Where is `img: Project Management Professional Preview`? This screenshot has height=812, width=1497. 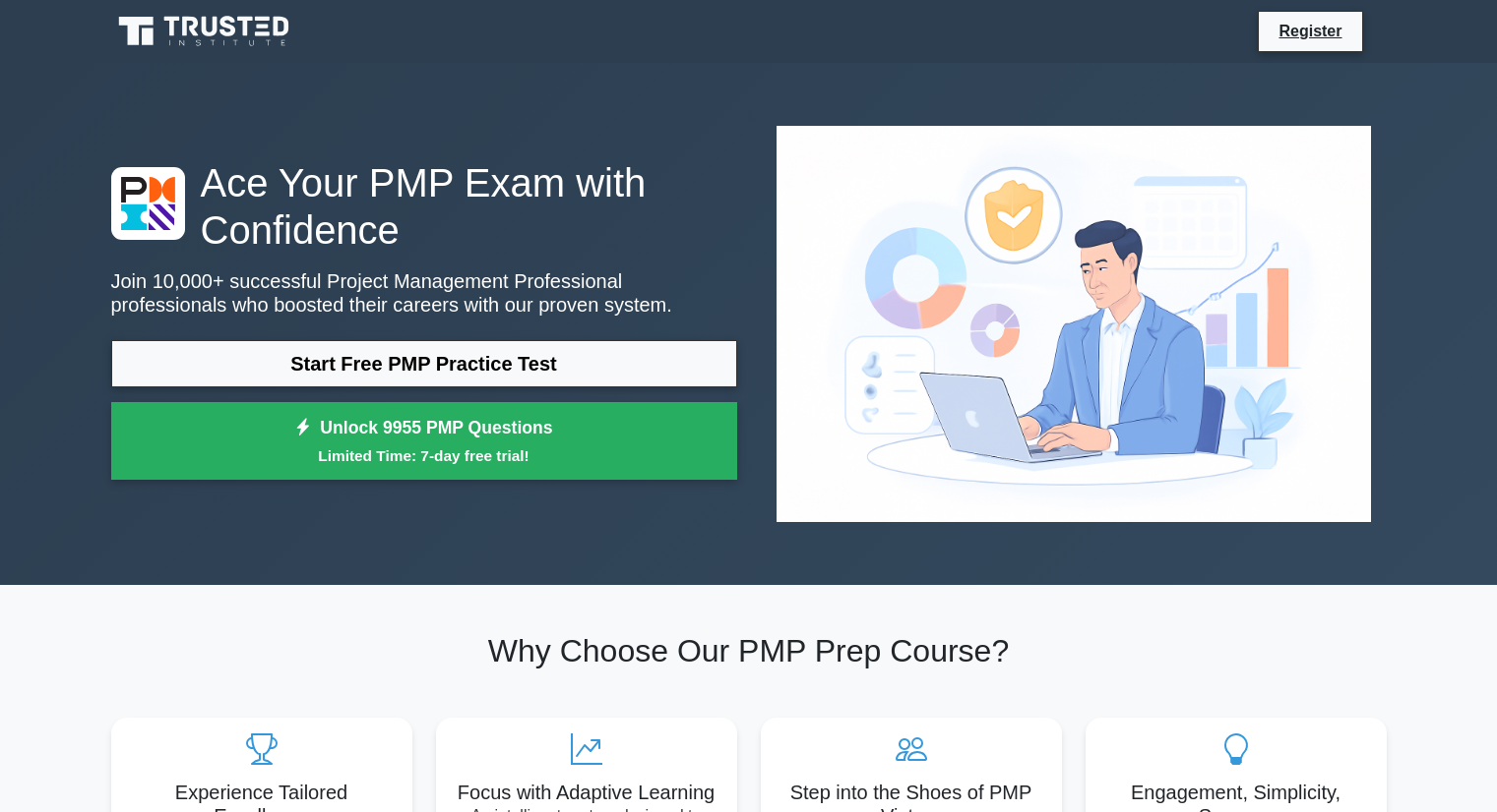
img: Project Management Professional Preview is located at coordinates (1074, 323).